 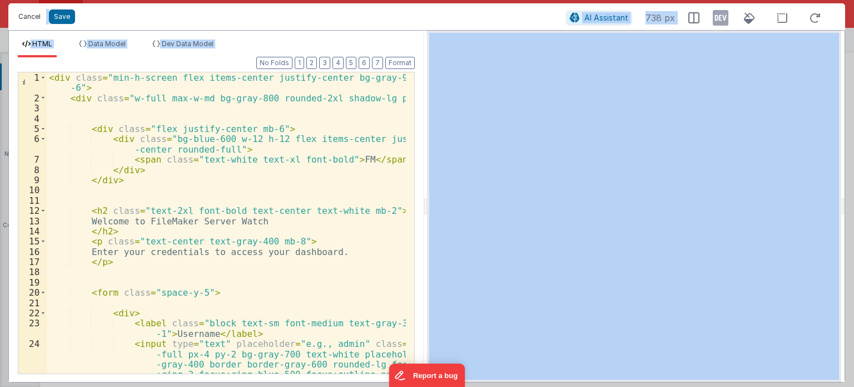 I want to click on span: Data Model, so click(x=107, y=43).